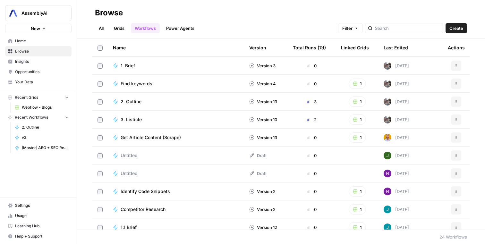  What do you see at coordinates (176, 227) in the screenshot?
I see `a: 1.1 Brief` at bounding box center [176, 227].